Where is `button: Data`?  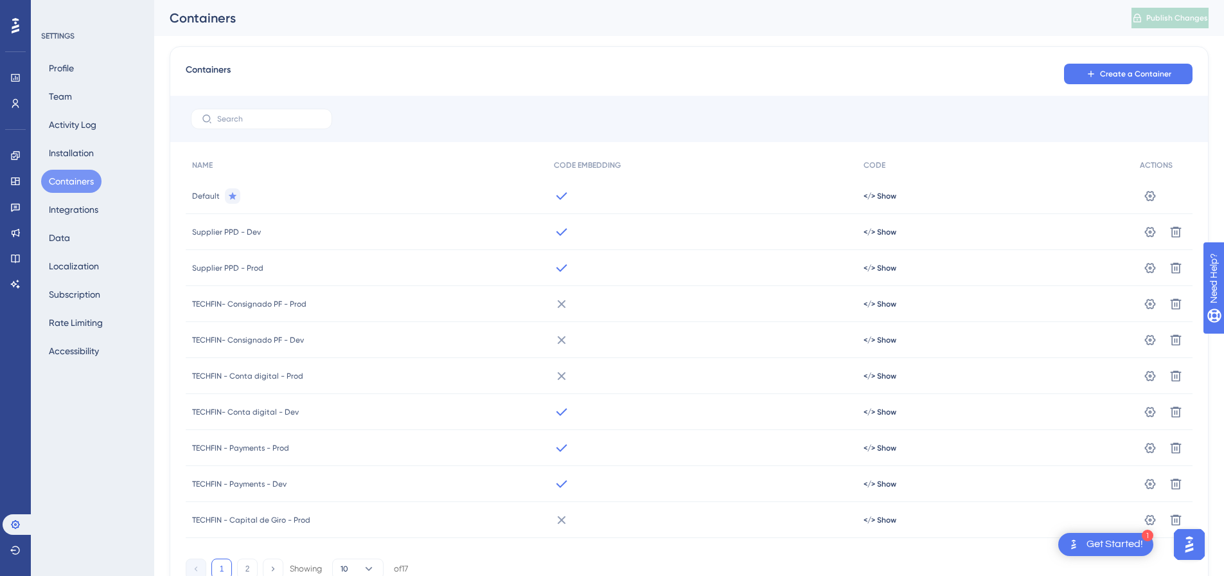
button: Data is located at coordinates (59, 238).